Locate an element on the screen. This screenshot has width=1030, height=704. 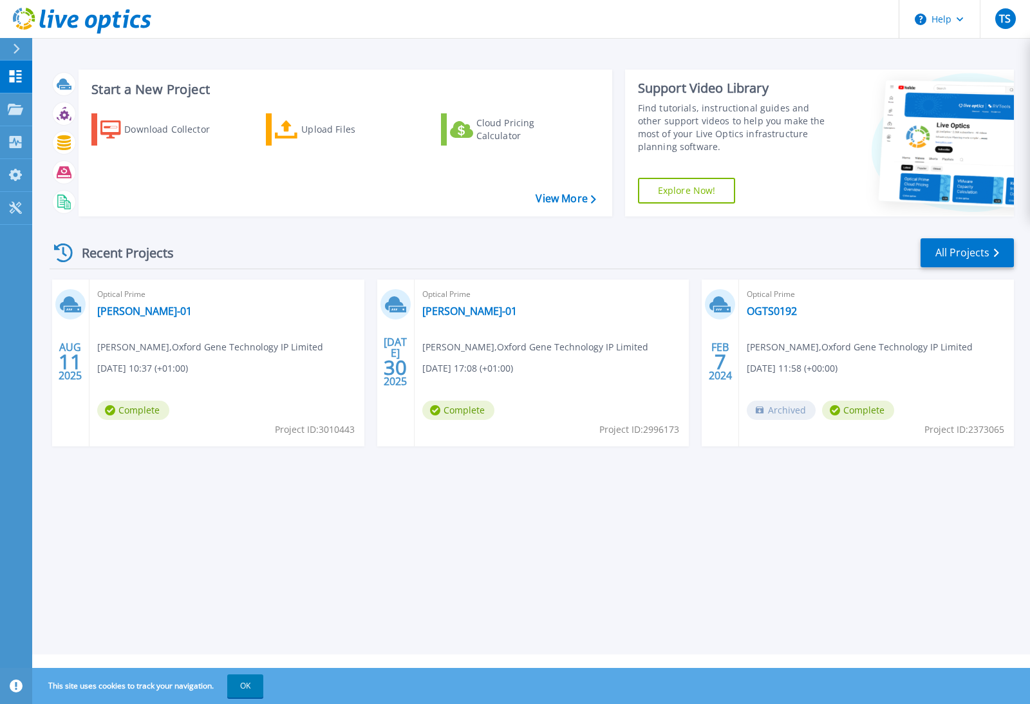
a: Cloud Pricing Calculator is located at coordinates (513, 129).